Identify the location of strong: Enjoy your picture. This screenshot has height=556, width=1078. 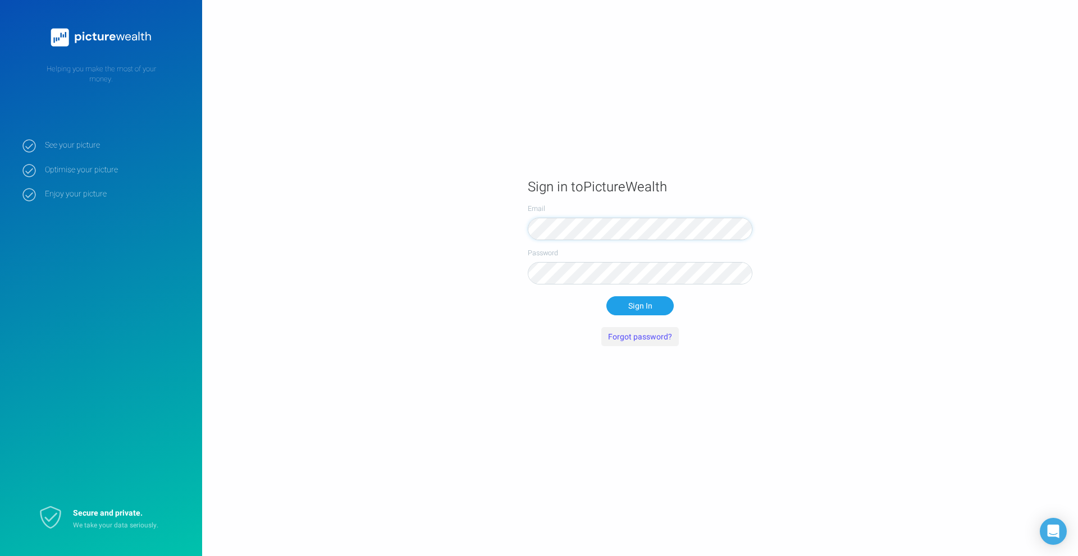
(115, 194).